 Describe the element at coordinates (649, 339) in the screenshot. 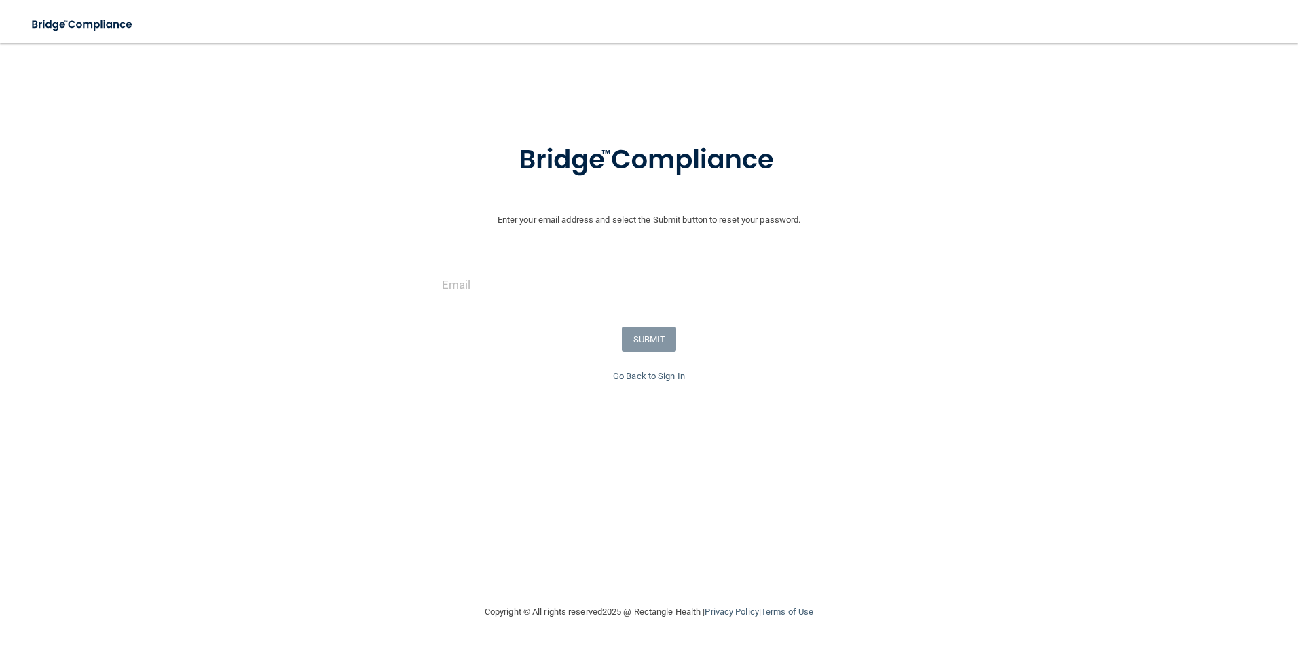

I see `button: SUBMIT` at that location.